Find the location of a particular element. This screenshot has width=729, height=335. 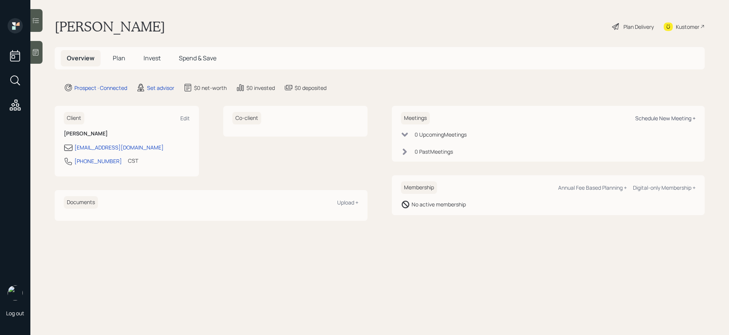

h6: Meetings is located at coordinates (415, 118).